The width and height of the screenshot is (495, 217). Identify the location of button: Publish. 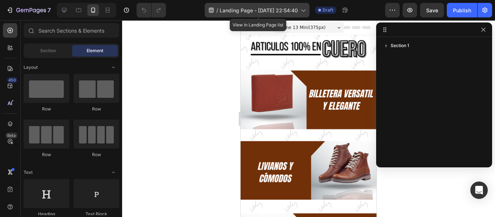
(462, 10).